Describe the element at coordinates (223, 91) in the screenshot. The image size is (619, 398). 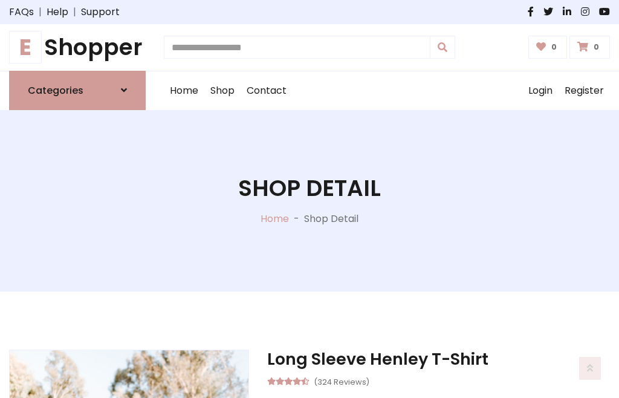
I see `a: Shop` at that location.